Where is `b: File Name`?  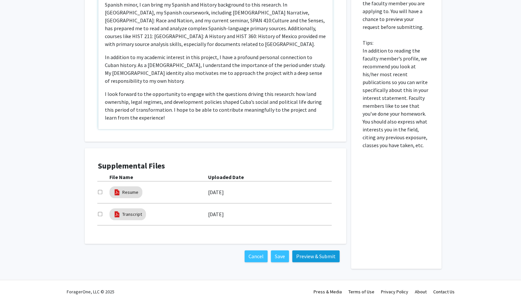 b: File Name is located at coordinates (121, 177).